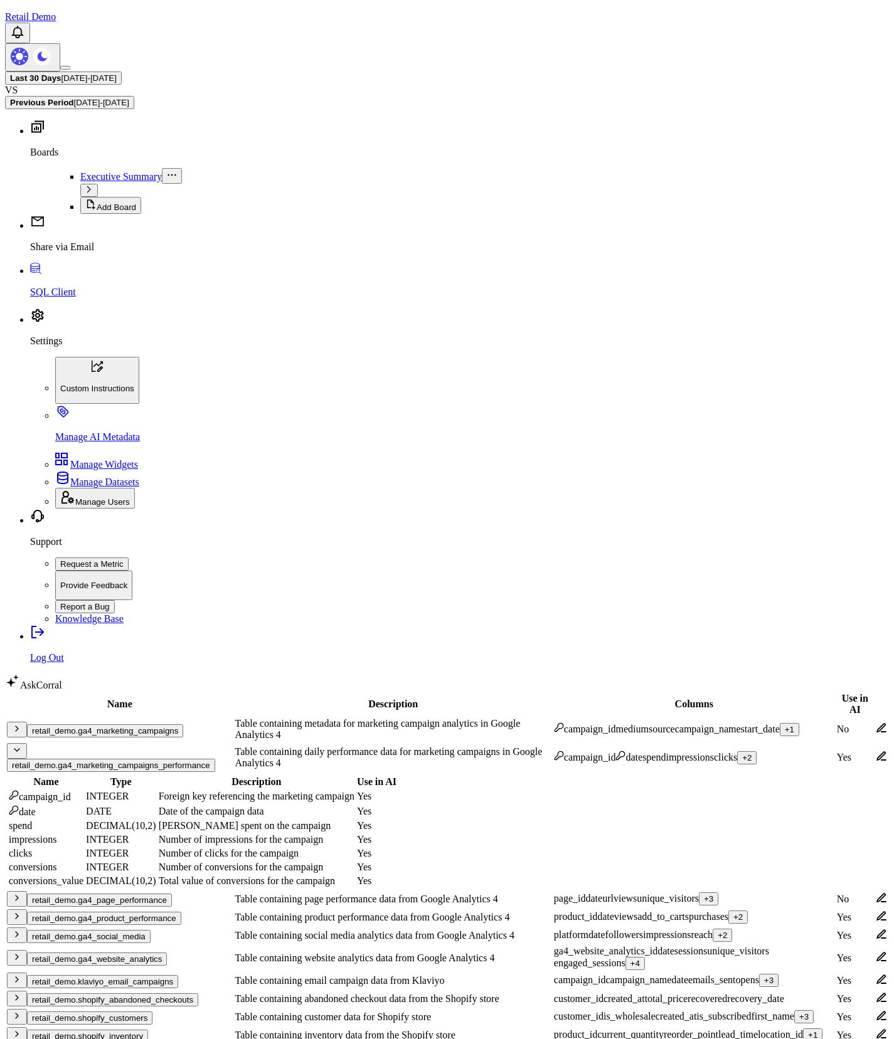 The height and width of the screenshot is (1039, 894). I want to click on button: retail_demo.ga4_page_performance, so click(99, 900).